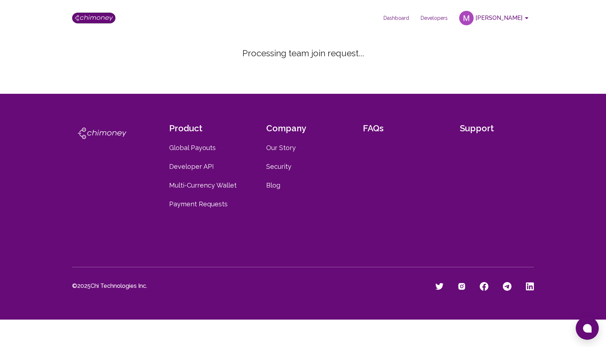  I want to click on span: © 2025 Chi Technologies Inc., so click(110, 286).